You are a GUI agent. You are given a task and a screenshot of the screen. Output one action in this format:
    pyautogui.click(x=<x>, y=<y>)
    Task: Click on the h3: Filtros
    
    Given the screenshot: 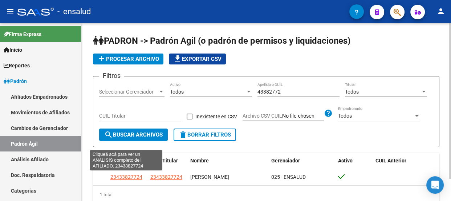 What is the action you would take?
    pyautogui.click(x=112, y=76)
    